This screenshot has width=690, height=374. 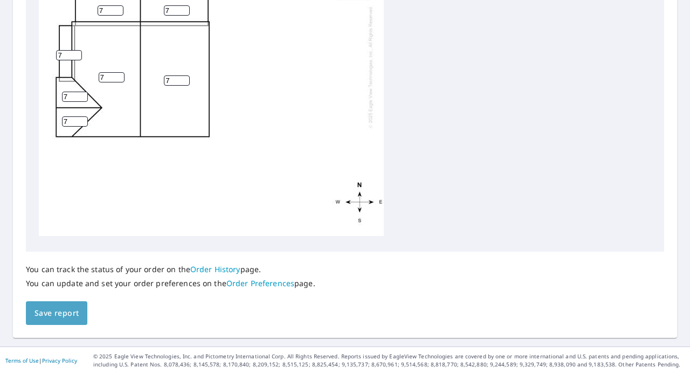 I want to click on button: Save report, so click(x=57, y=313).